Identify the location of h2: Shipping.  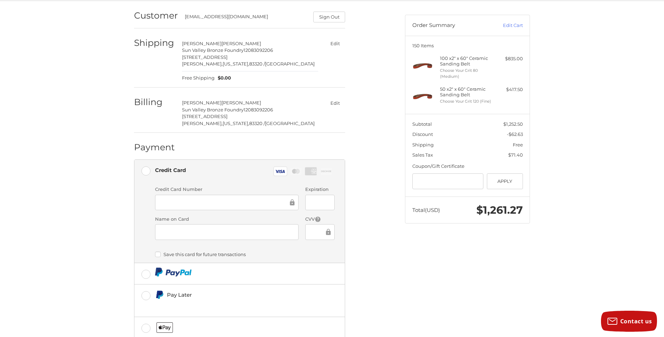
(154, 43).